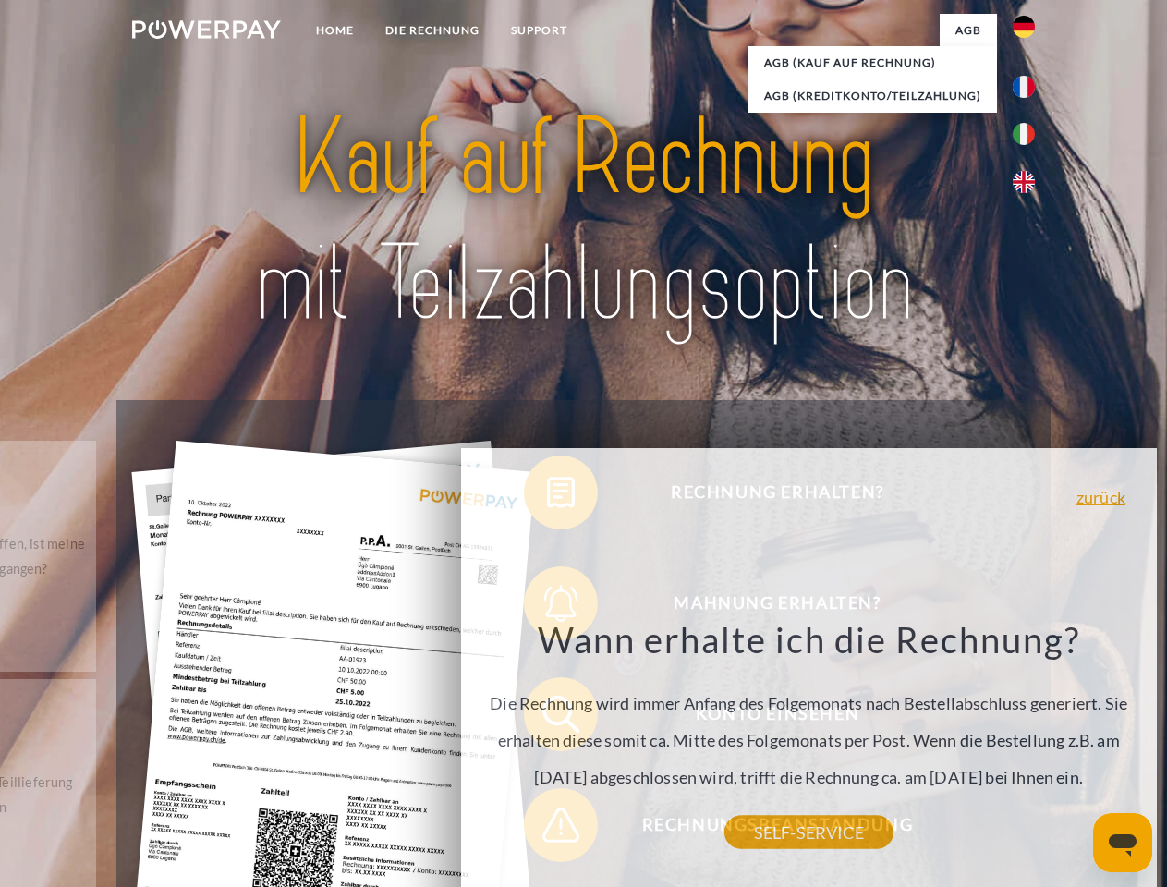  I want to click on img: title-powerpay_de.svg, so click(583, 221).